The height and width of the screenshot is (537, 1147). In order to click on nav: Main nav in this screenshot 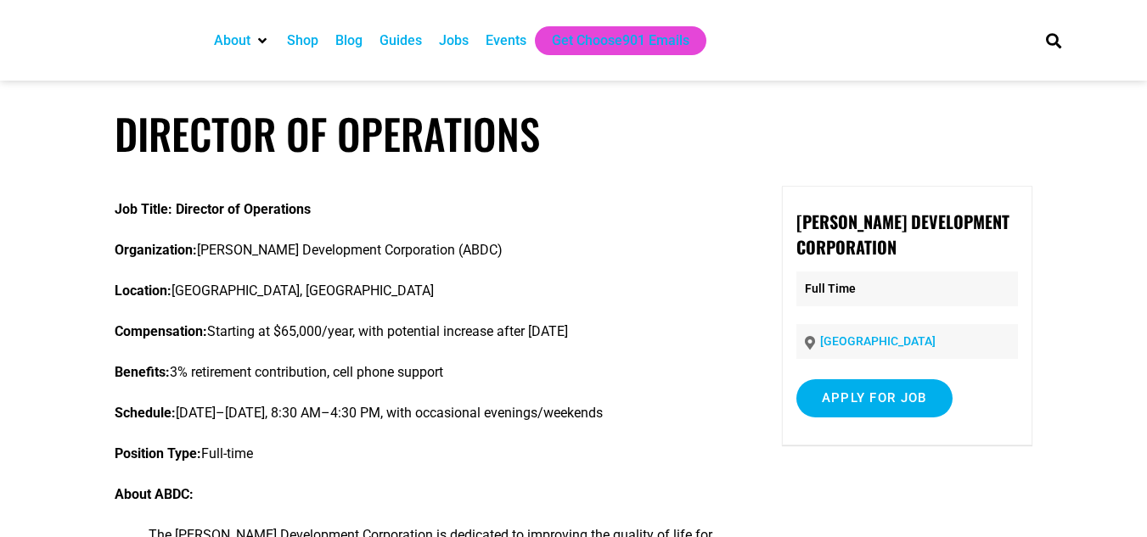, I will do `click(611, 41)`.